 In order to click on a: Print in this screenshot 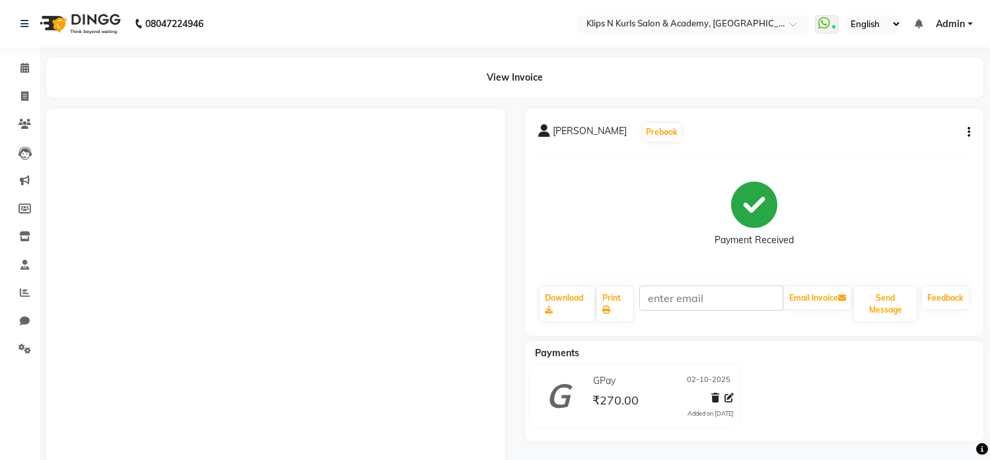, I will do `click(615, 304)`.